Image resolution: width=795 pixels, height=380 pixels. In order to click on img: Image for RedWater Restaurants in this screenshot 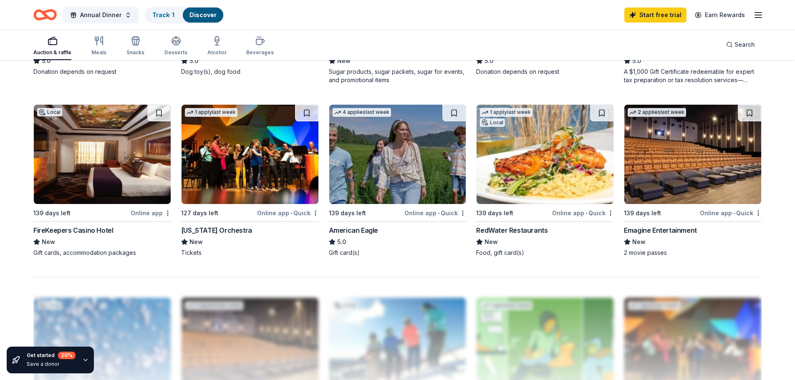, I will do `click(545, 154)`.